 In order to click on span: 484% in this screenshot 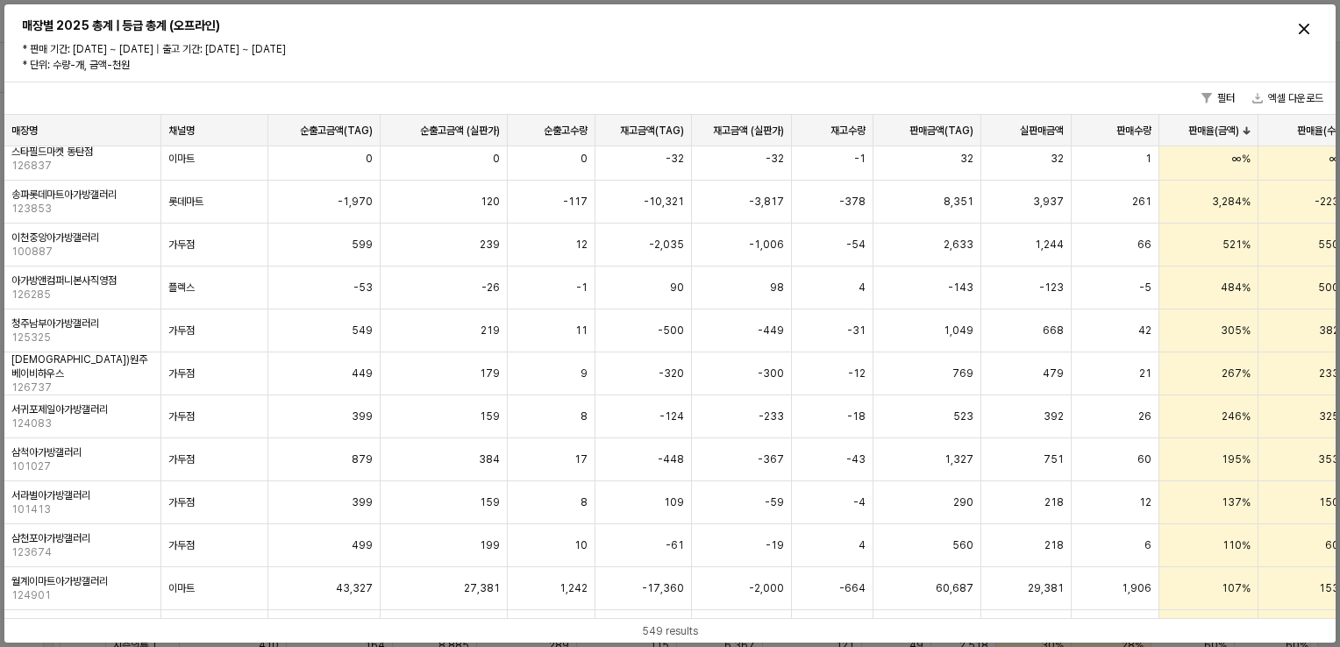, I will do `click(1235, 288)`.